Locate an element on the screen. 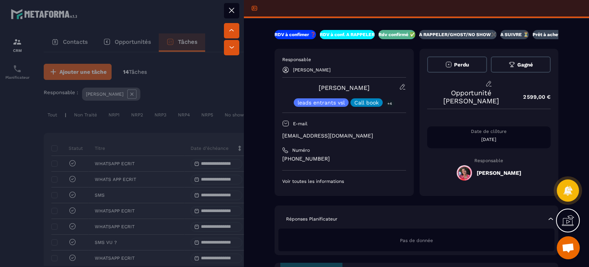 The height and width of the screenshot is (267, 589). p: RDV à confimer ❓ is located at coordinates (295, 35).